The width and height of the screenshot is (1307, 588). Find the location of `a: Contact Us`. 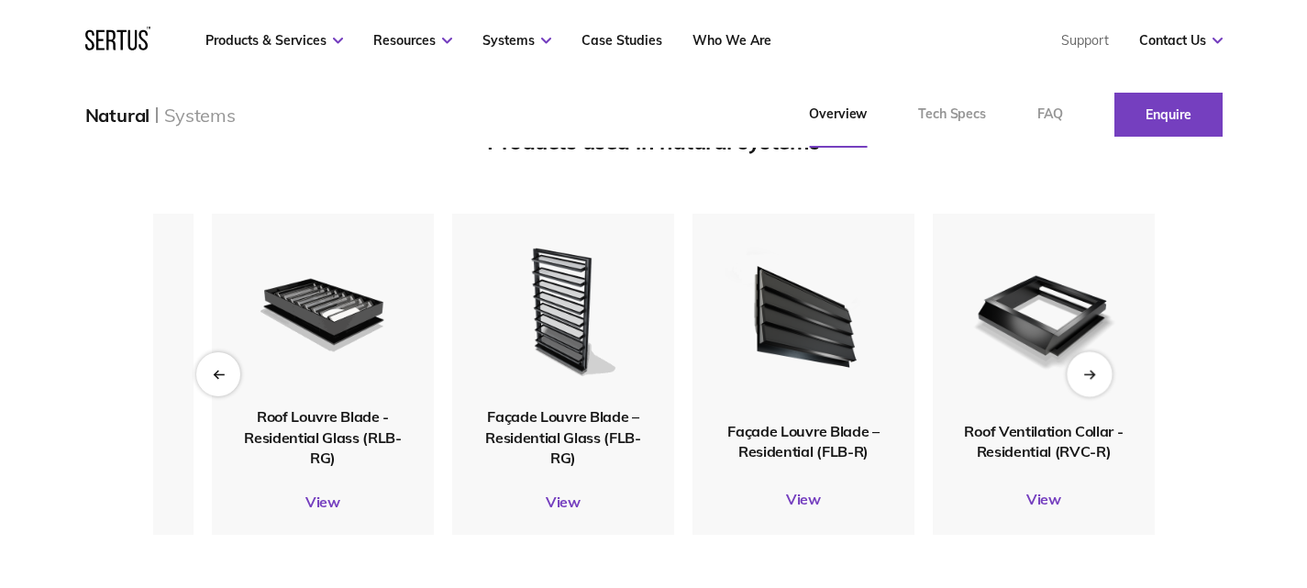

a: Contact Us is located at coordinates (1180, 40).